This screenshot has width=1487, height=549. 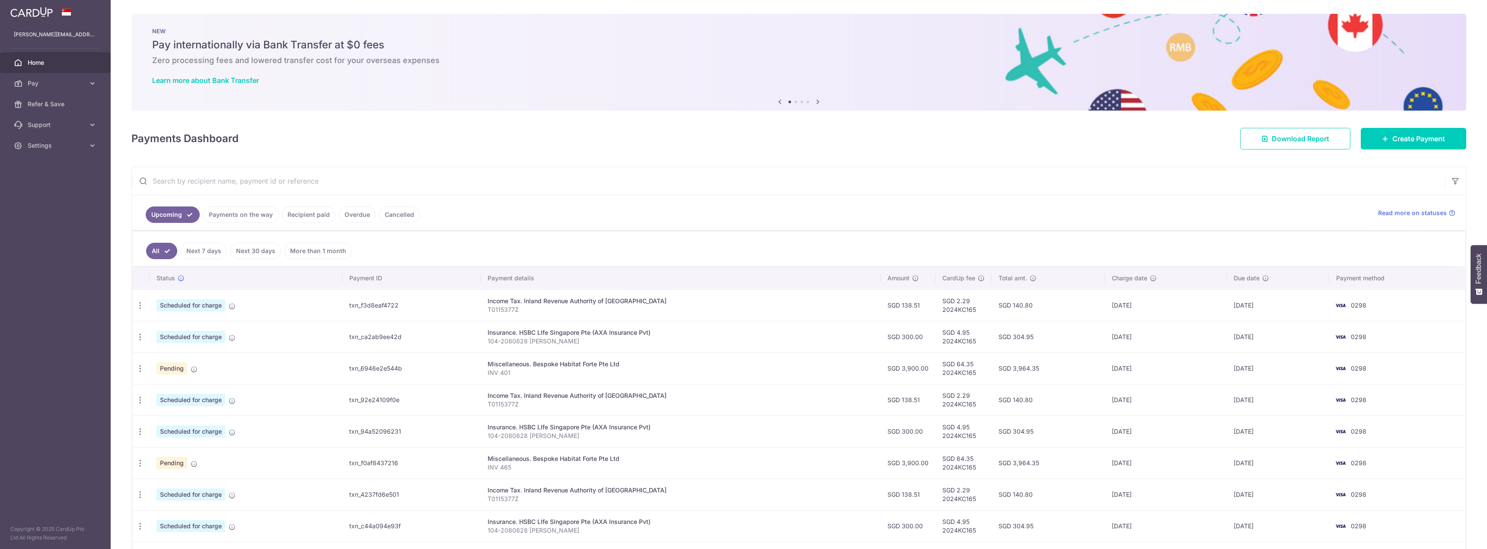 I want to click on th: Payment method, so click(x=1397, y=278).